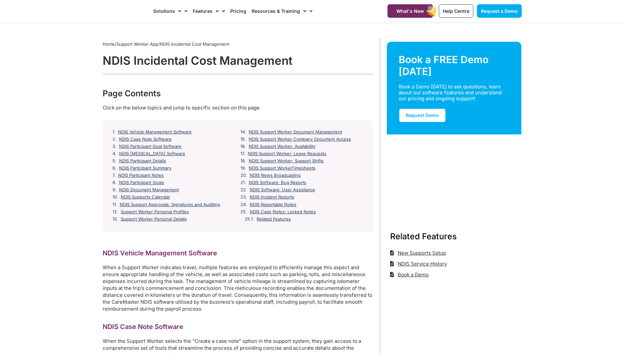 The image size is (624, 353). I want to click on p: When a Support Worker indicates travel, multiple features are employed to efficiently manage this..., so click(238, 288).